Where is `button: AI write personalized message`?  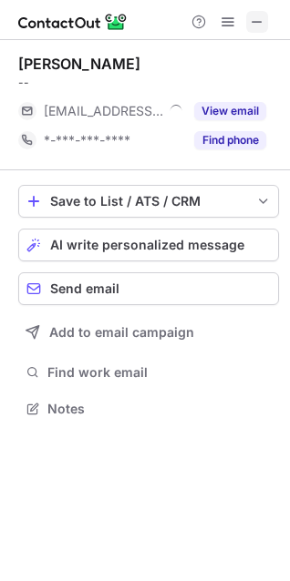 button: AI write personalized message is located at coordinates (148, 245).